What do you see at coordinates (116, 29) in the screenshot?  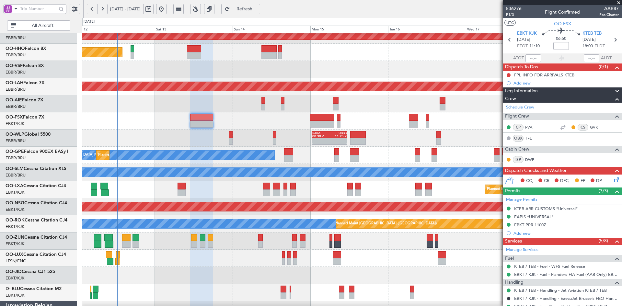 I see `div: Fri 12` at bounding box center [116, 29].